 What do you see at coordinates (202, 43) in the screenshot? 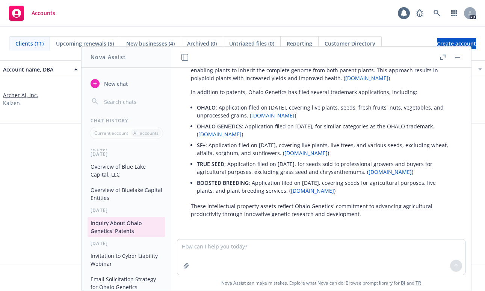
I see `span: Archived (0)` at bounding box center [202, 43].